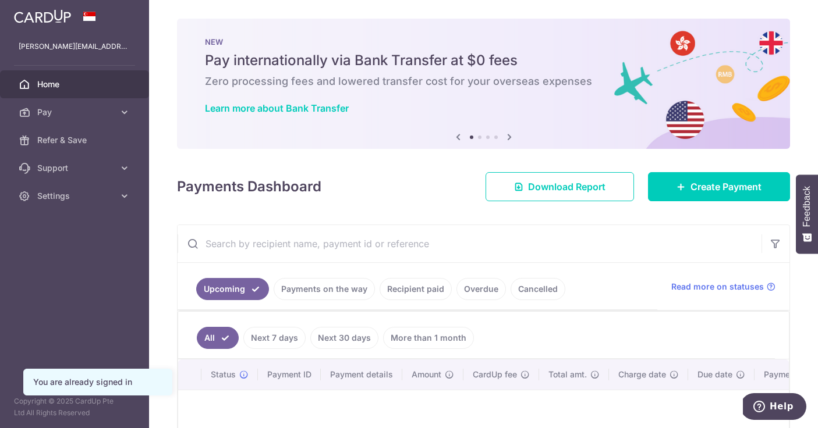 The height and width of the screenshot is (428, 818). I want to click on span: Amount, so click(426, 375).